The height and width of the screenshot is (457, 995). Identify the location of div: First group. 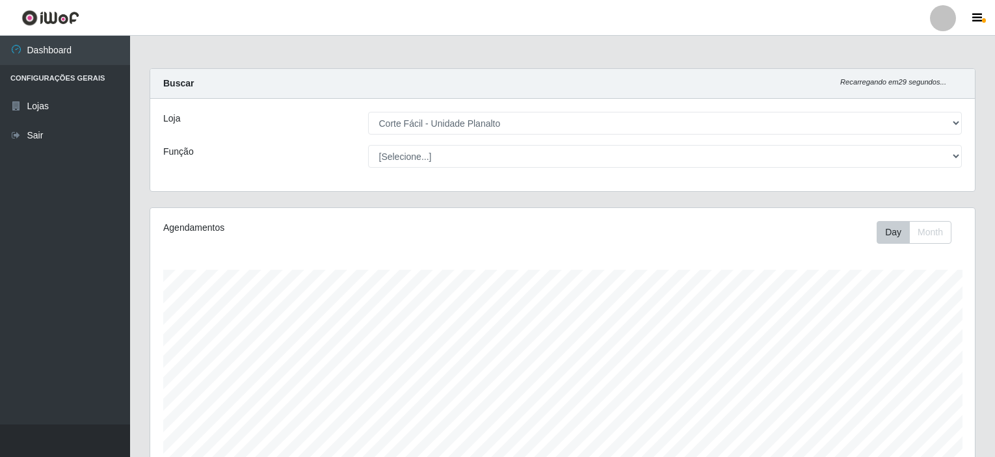
(914, 232).